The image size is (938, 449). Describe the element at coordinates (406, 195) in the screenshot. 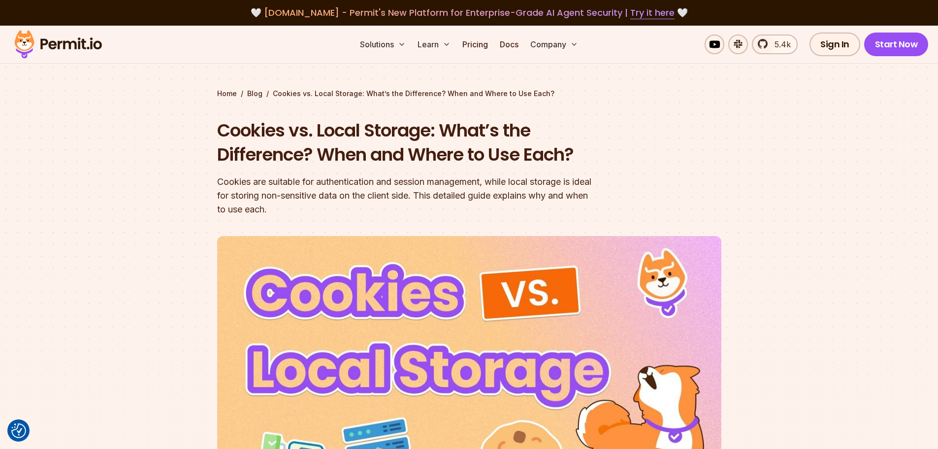

I see `div: Cookies are suitable for authentication and session management, while local storage is ideal for ...` at that location.